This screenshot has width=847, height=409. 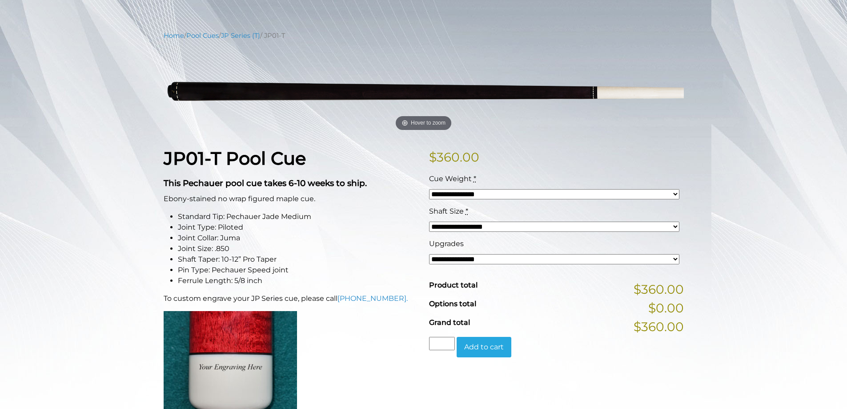 I want to click on strong: This Pechauer pool cue takes 6-10 weeks to ship., so click(x=265, y=183).